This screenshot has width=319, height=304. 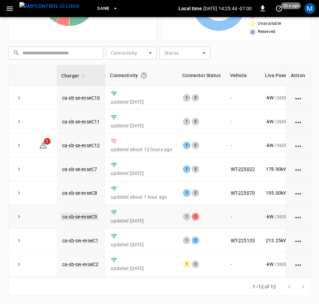 I want to click on a: ca-sb-se-evseC8, so click(x=79, y=193).